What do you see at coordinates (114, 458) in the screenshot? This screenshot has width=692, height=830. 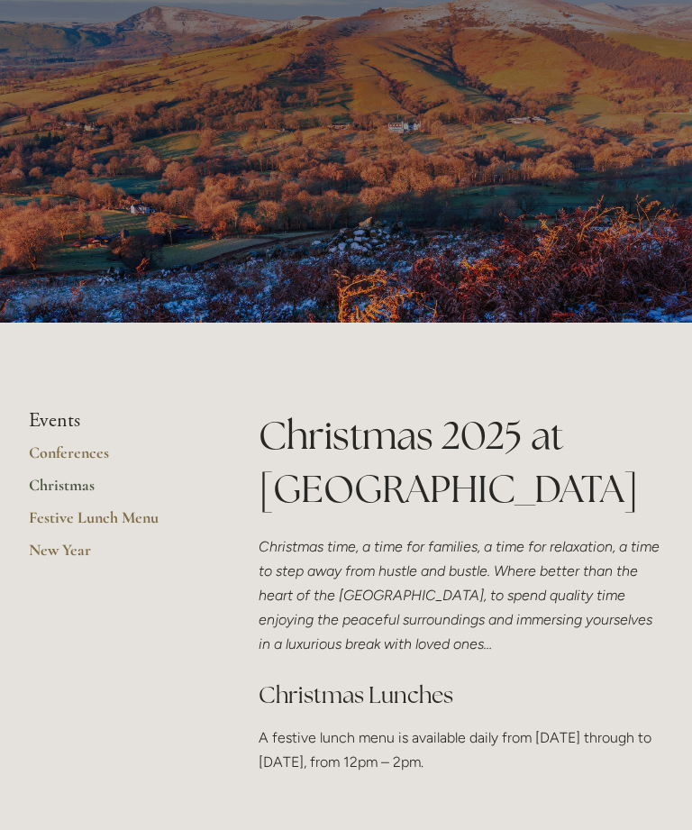 I see `a: Conferences` at bounding box center [114, 458].